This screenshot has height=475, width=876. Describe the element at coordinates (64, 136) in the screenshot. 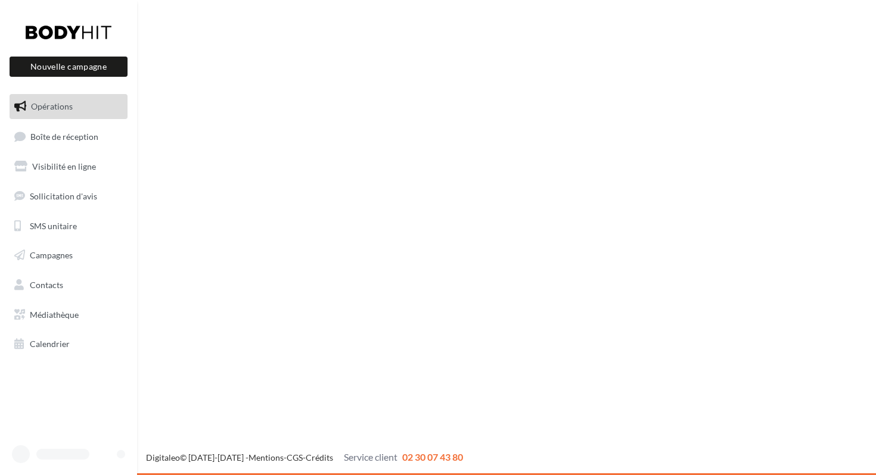

I see `span: Boîte de réception` at that location.